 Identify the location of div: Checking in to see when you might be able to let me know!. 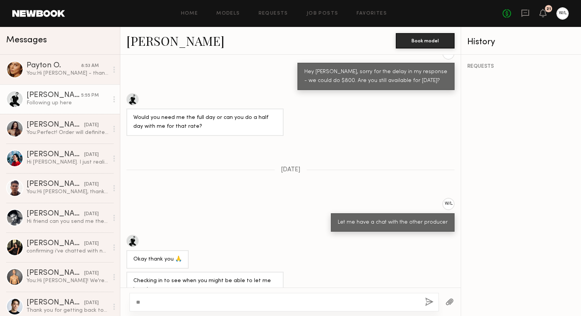
(205, 285).